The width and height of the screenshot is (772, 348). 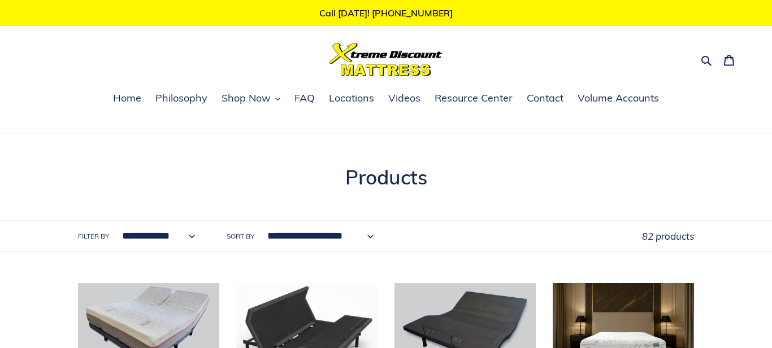 What do you see at coordinates (668, 236) in the screenshot?
I see `span: 82 products` at bounding box center [668, 236].